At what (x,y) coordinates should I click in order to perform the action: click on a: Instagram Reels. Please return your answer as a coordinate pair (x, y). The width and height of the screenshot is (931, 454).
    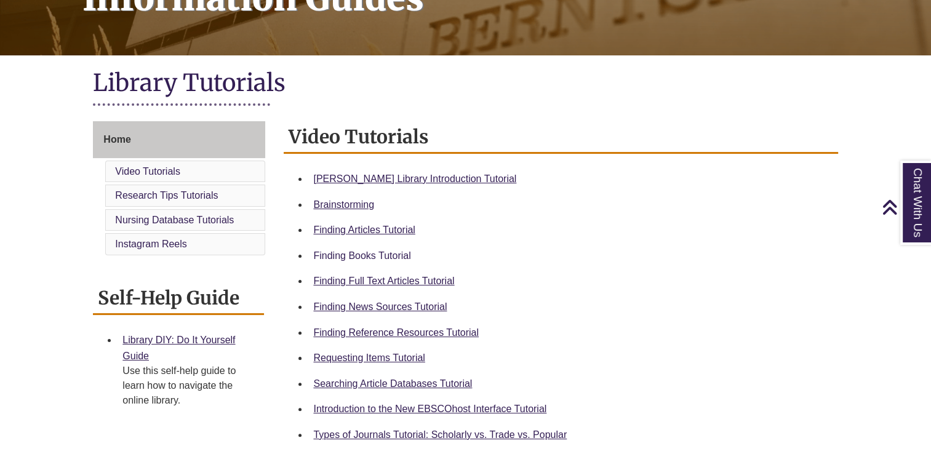
    Looking at the image, I should click on (151, 244).